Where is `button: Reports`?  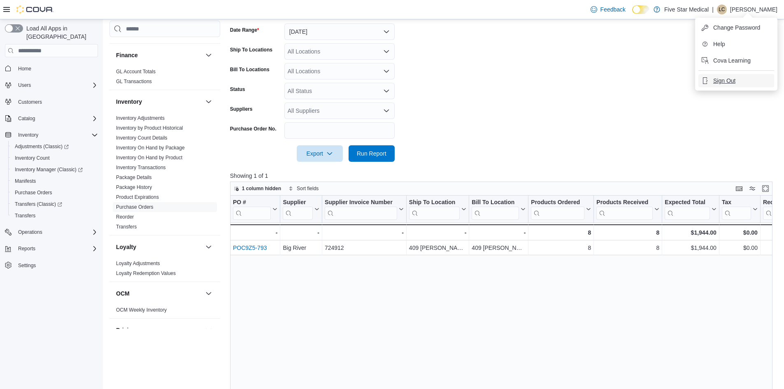
button: Reports is located at coordinates (51, 249).